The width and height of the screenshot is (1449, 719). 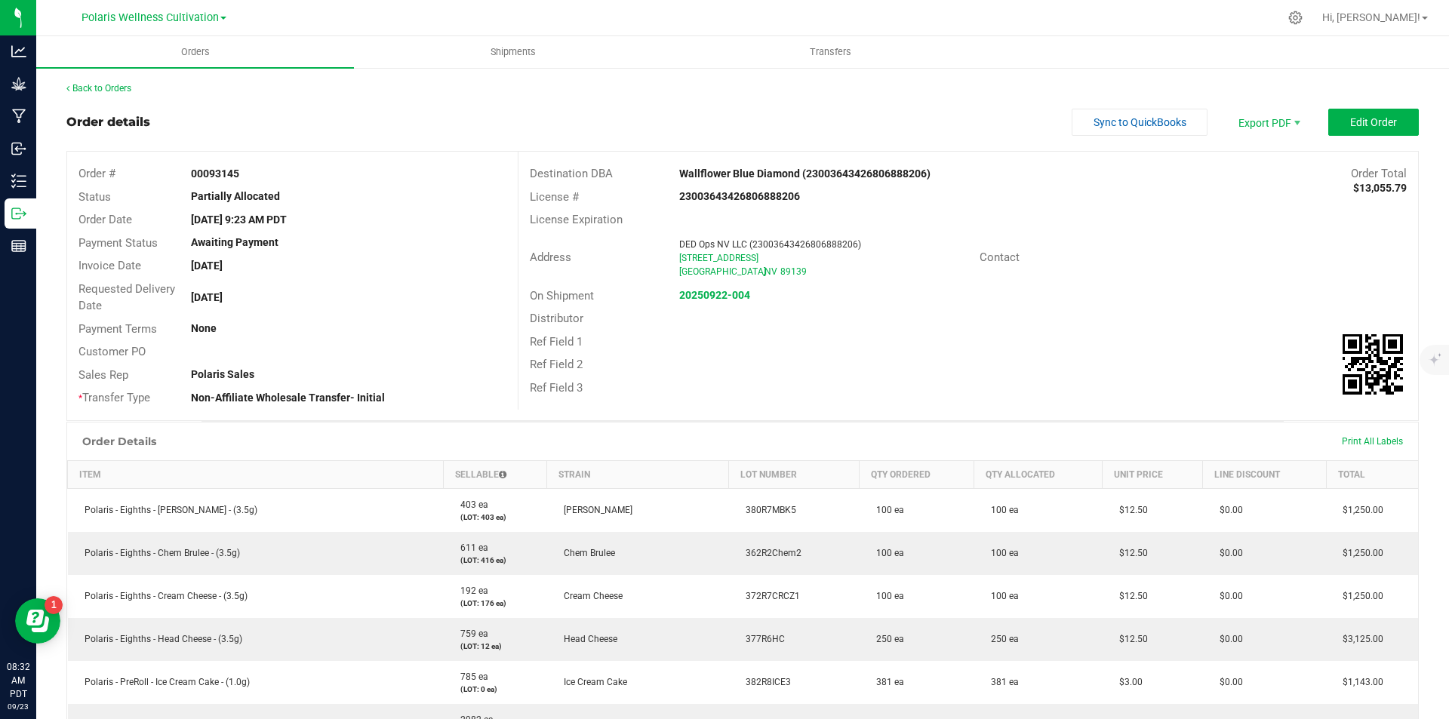 I want to click on th: Total, so click(x=1372, y=474).